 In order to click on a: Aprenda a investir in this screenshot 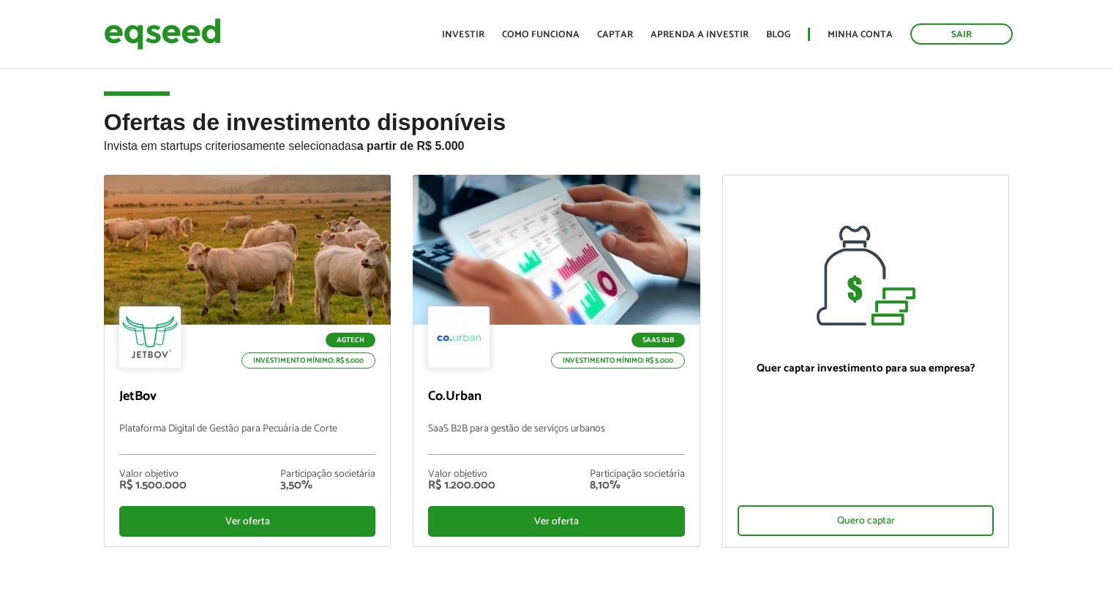, I will do `click(699, 34)`.